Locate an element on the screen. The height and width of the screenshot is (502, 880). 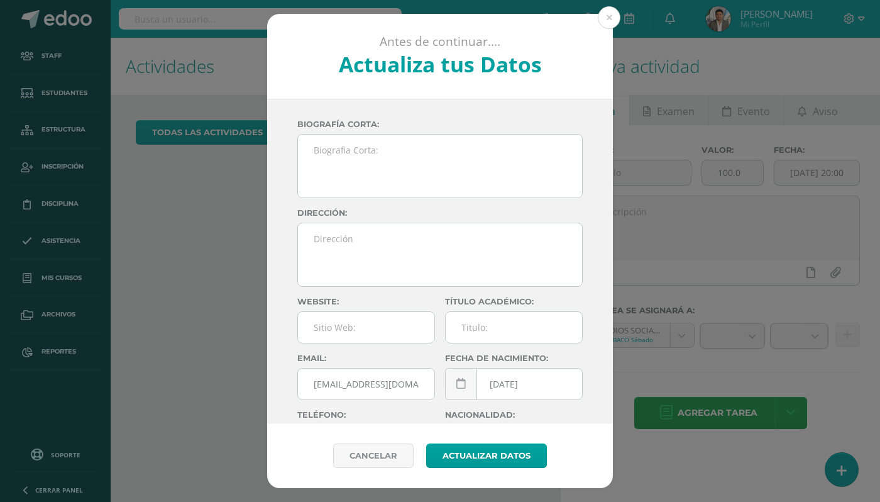
label: Dirección: is located at coordinates (440, 212).